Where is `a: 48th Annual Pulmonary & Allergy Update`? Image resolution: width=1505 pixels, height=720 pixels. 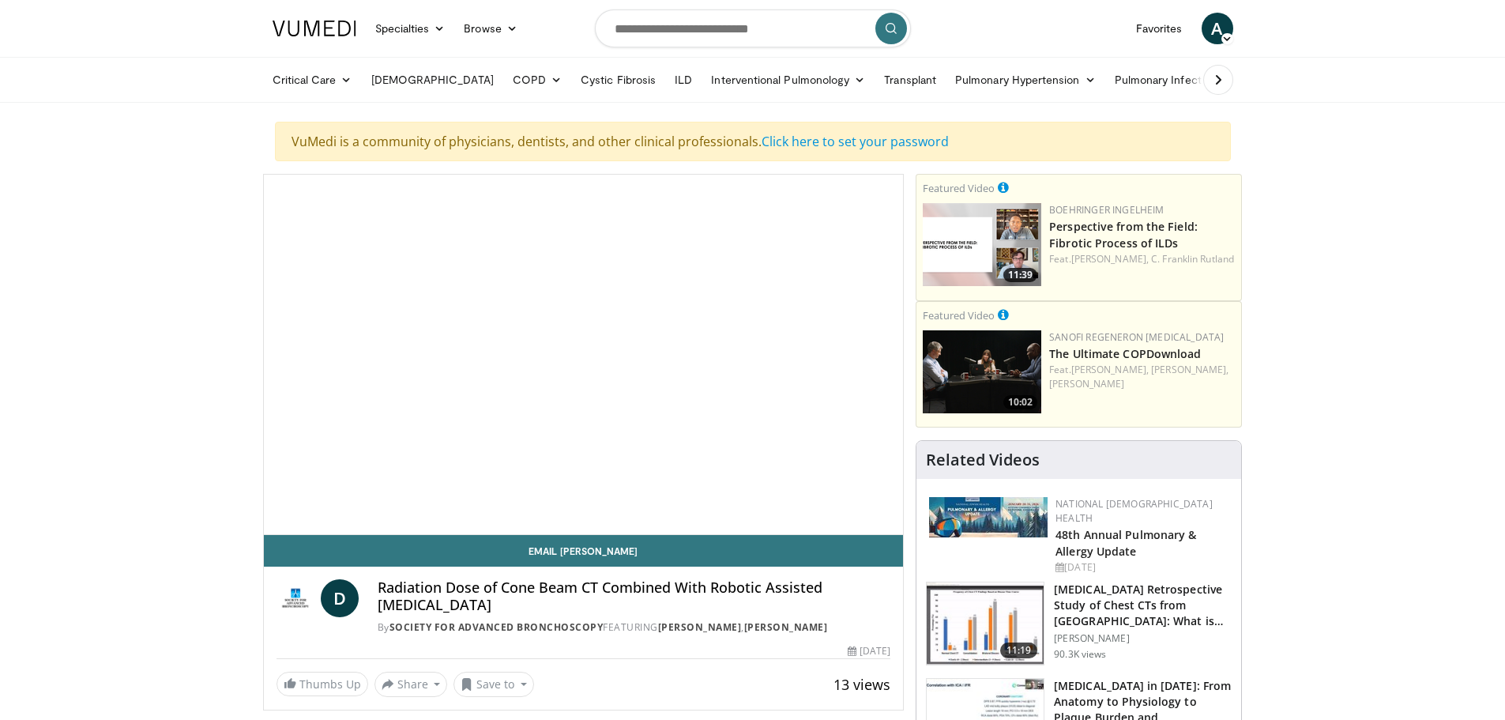
a: 48th Annual Pulmonary & Allergy Update is located at coordinates (1126, 543).